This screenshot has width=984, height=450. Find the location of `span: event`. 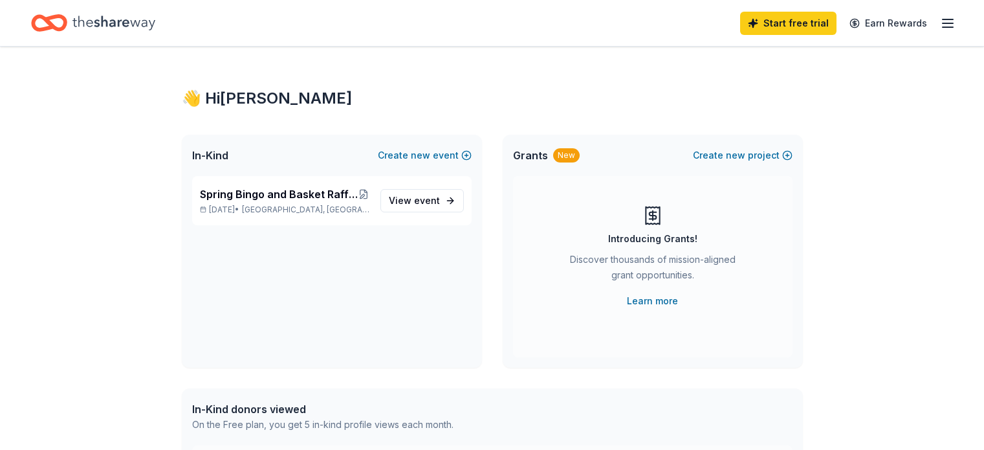

span: event is located at coordinates (427, 200).